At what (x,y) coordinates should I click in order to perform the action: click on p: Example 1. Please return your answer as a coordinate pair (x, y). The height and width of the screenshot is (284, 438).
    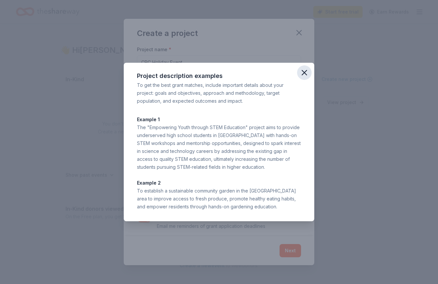
    Looking at the image, I should click on (219, 120).